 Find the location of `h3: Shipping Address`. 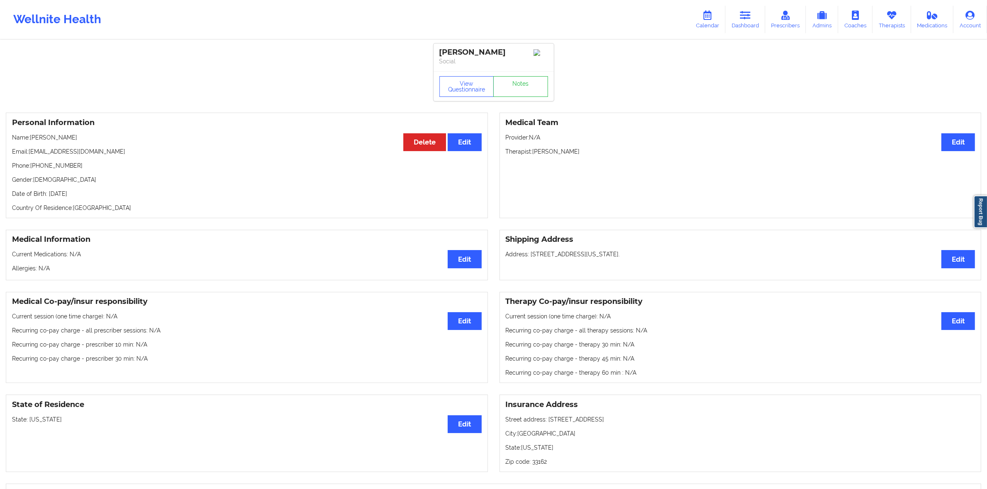

h3: Shipping Address is located at coordinates (740, 240).